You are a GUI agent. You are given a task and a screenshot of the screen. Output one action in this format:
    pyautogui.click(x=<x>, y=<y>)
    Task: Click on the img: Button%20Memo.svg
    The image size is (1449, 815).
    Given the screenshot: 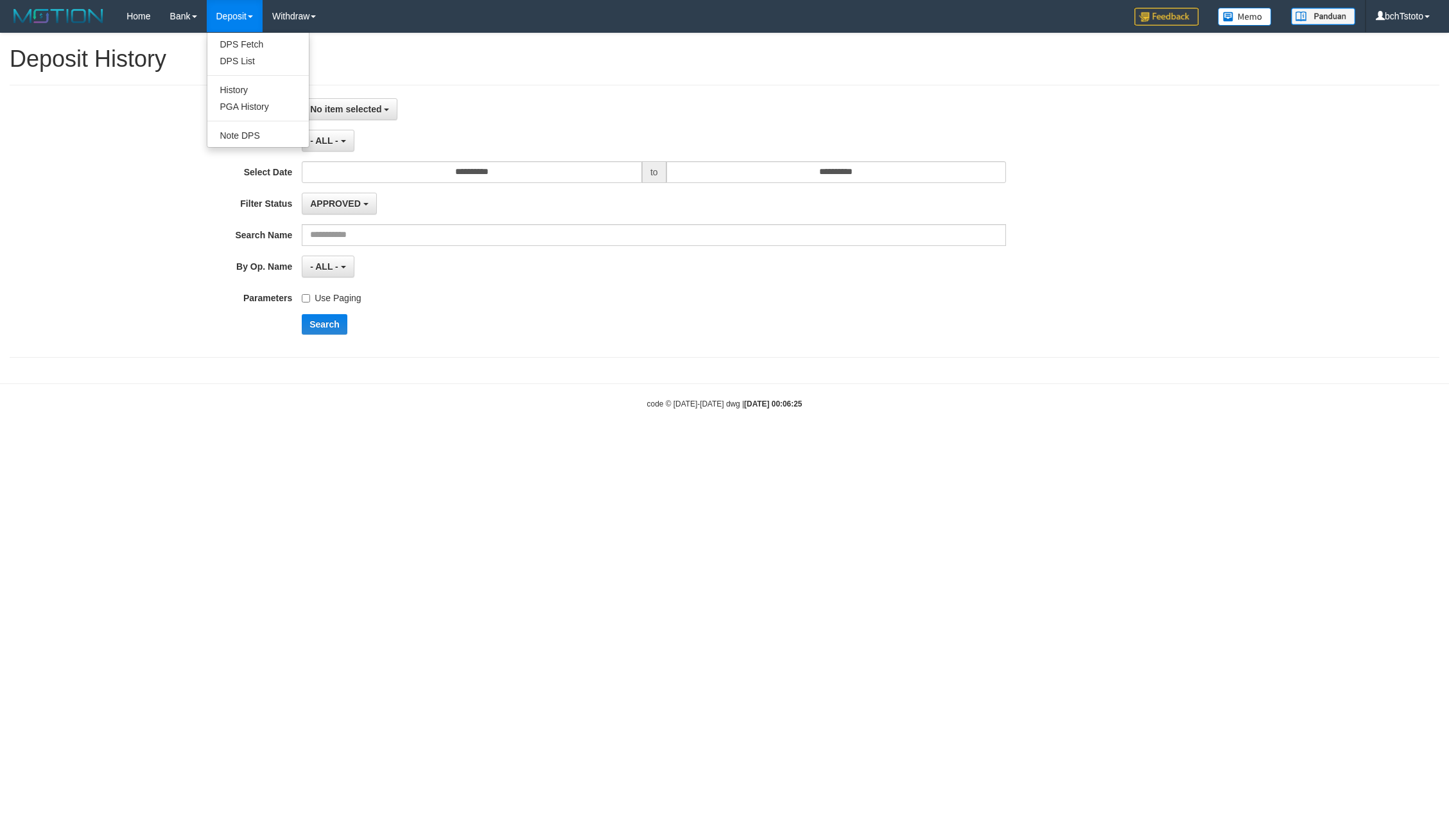 What is the action you would take?
    pyautogui.click(x=1245, y=17)
    